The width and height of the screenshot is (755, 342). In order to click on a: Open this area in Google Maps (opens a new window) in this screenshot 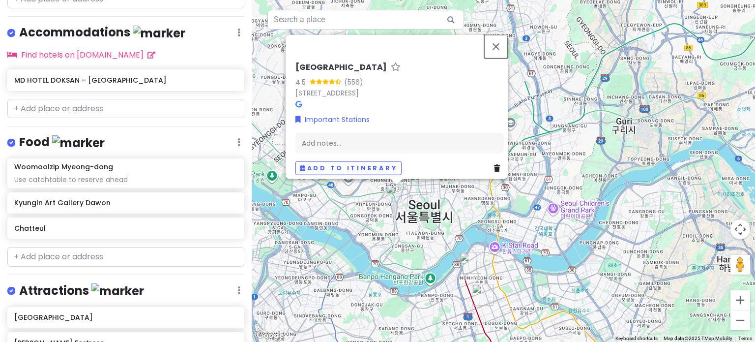, I will do `click(270, 335)`.